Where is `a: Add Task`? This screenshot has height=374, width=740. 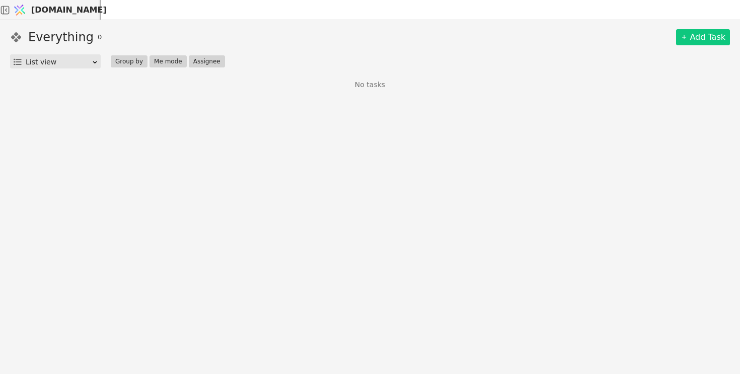
a: Add Task is located at coordinates (703, 37).